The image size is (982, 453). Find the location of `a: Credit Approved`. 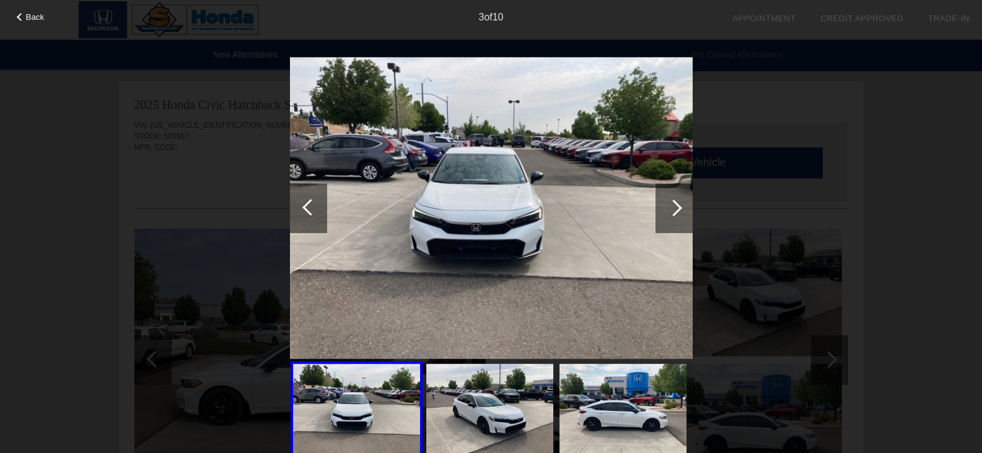

a: Credit Approved is located at coordinates (862, 18).